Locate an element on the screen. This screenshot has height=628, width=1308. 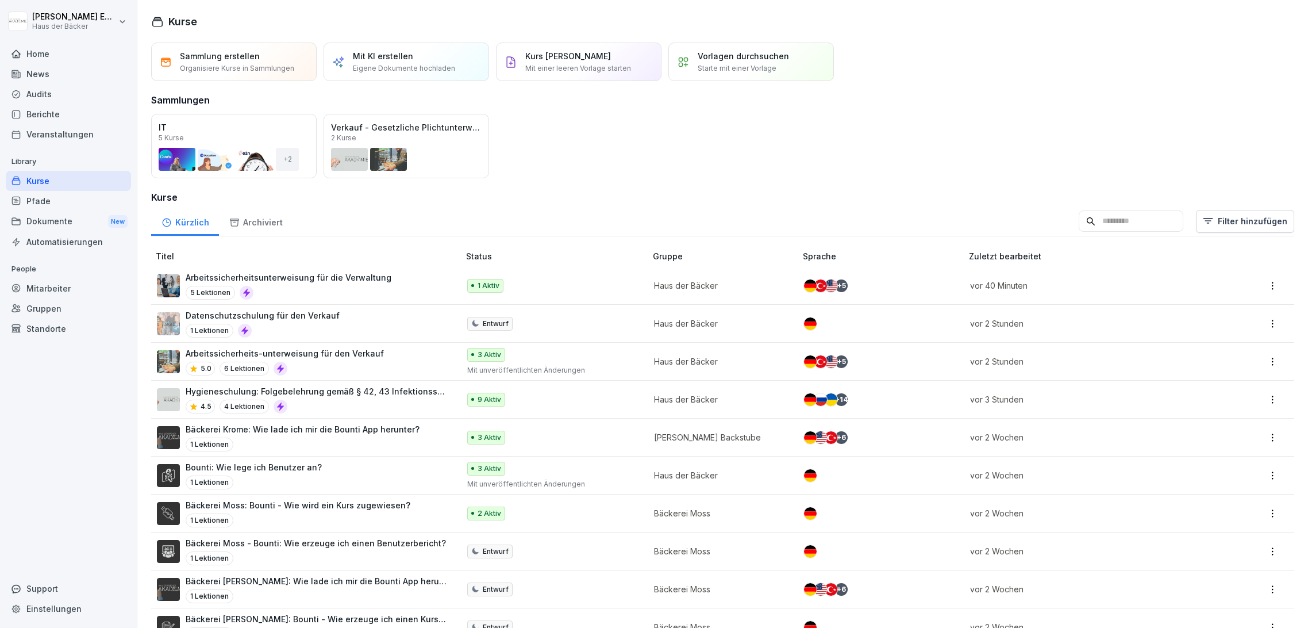
div: Mitarbeiter is located at coordinates (68, 288).